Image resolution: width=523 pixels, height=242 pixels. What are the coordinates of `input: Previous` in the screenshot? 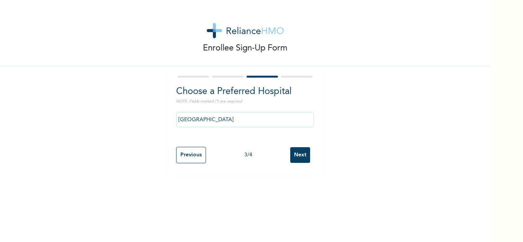 It's located at (191, 155).